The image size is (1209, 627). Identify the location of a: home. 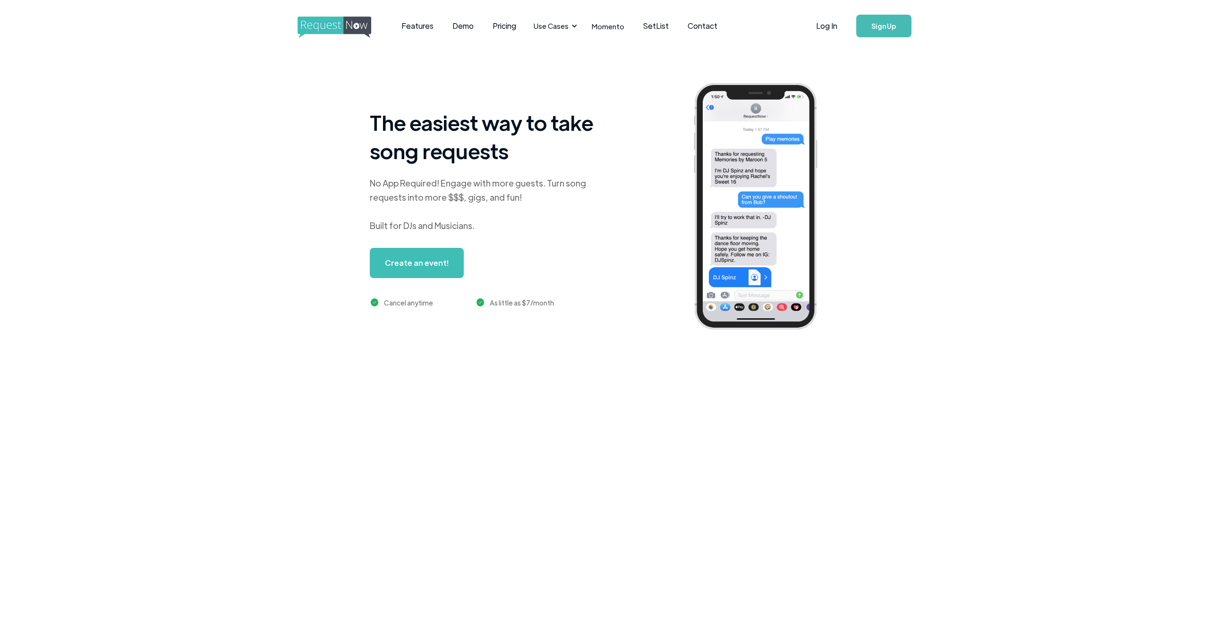
(333, 26).